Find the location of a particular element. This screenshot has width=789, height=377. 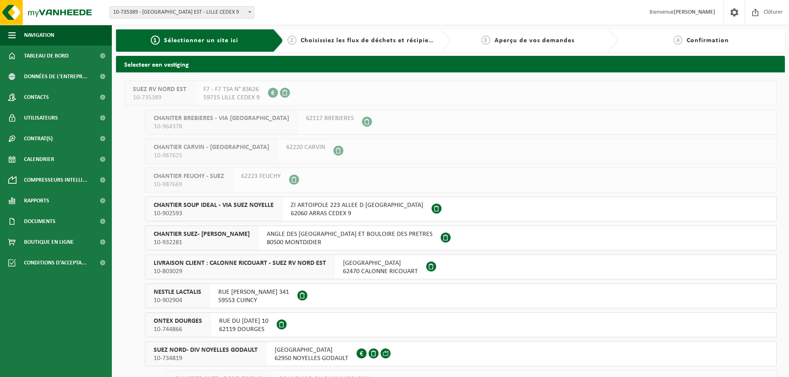

span: Boutique en ligne is located at coordinates (49, 242).